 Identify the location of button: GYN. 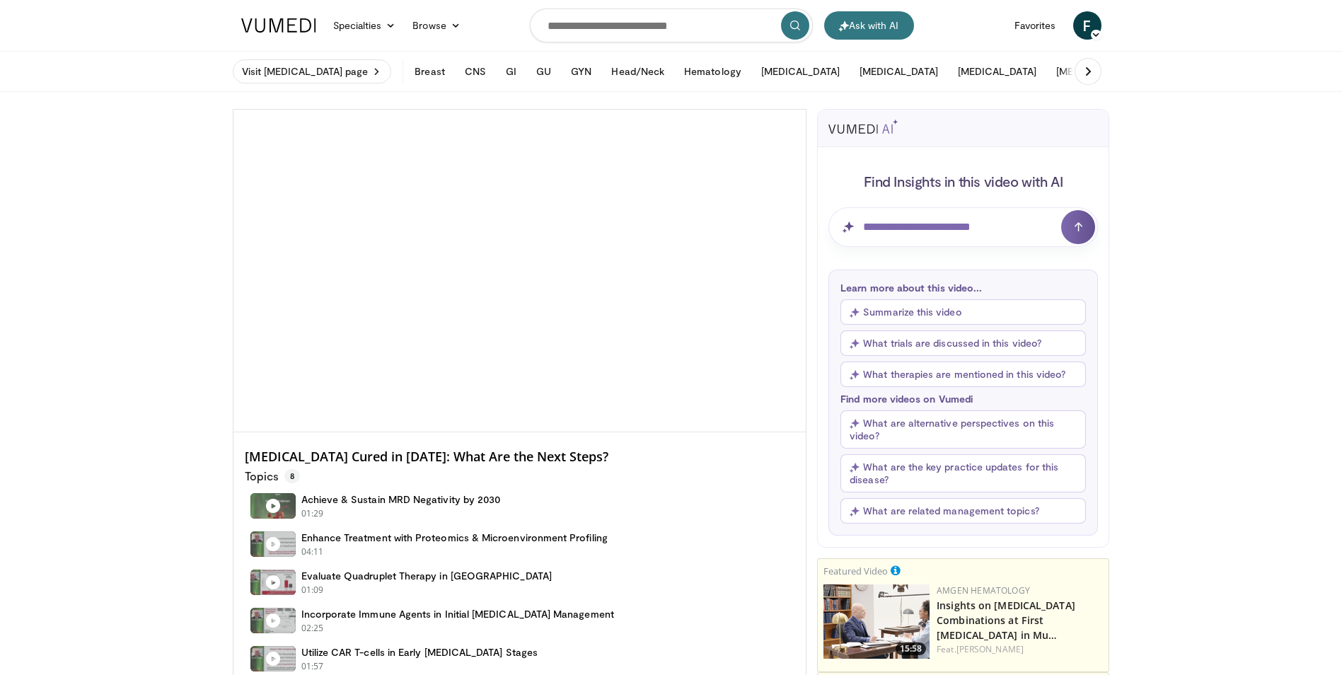
(581, 71).